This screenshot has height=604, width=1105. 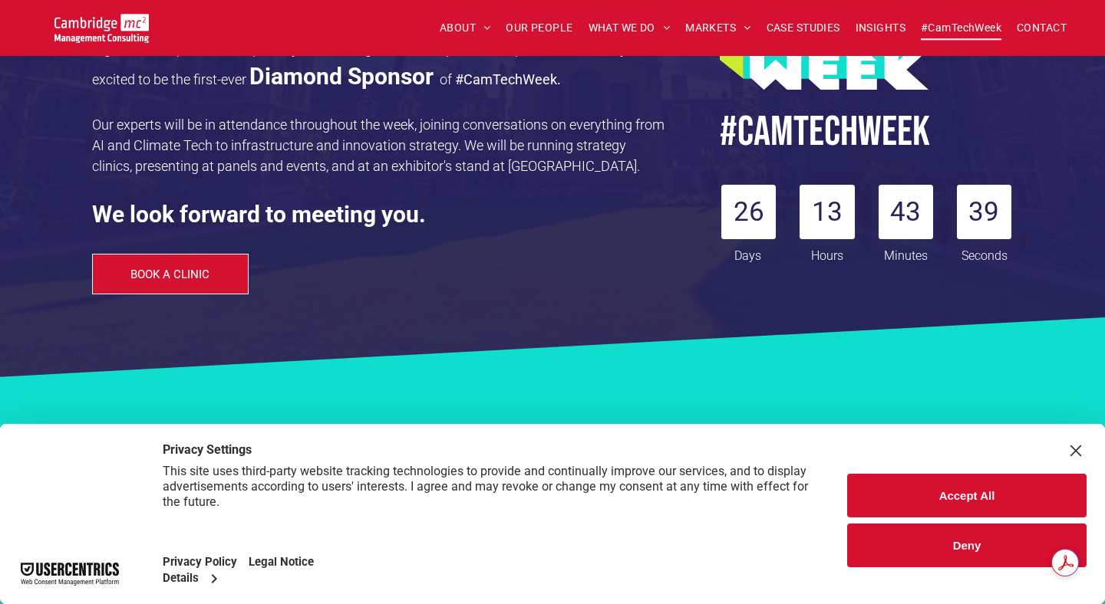 What do you see at coordinates (748, 212) in the screenshot?
I see `div: 26` at bounding box center [748, 212].